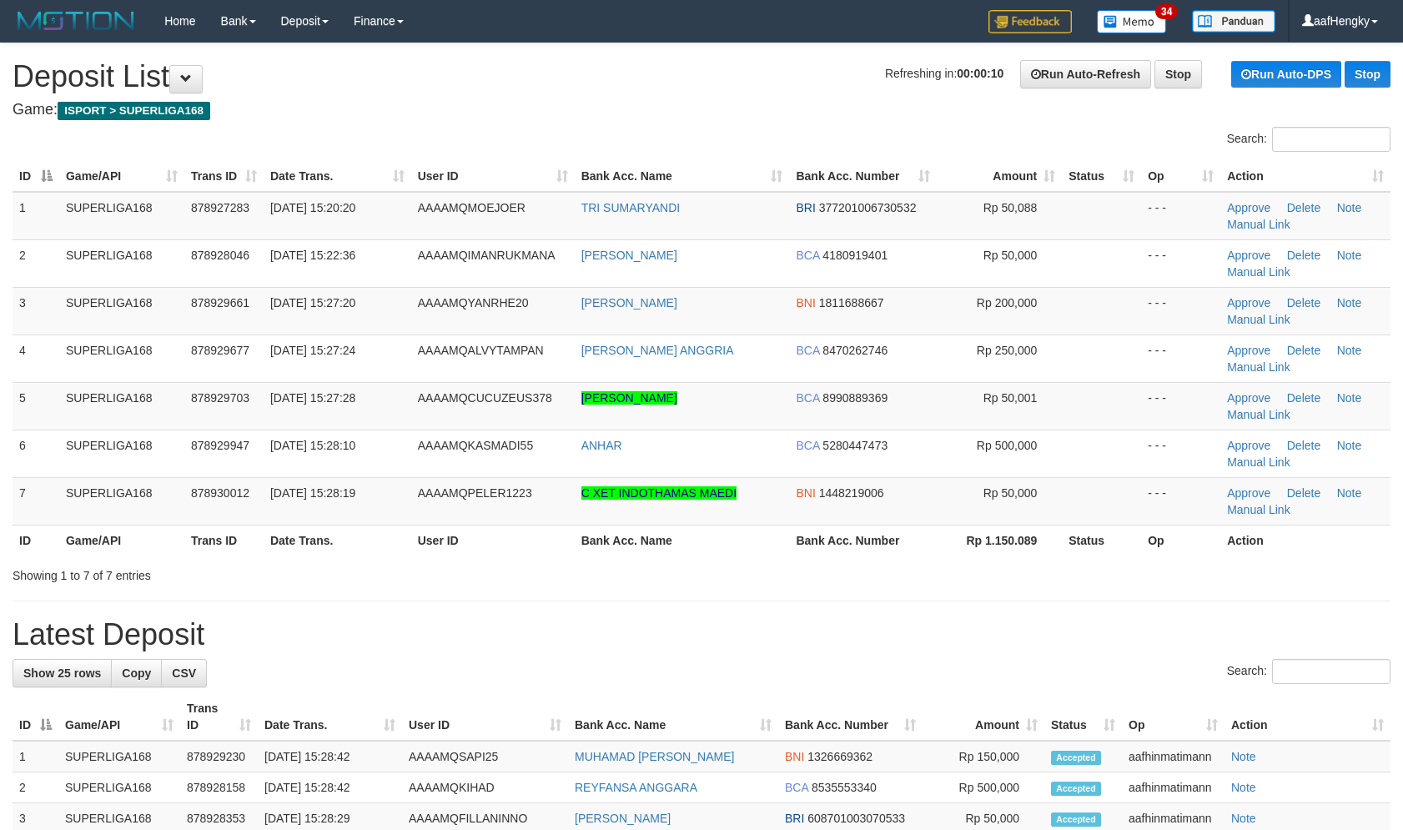 The image size is (1403, 830). What do you see at coordinates (136, 673) in the screenshot?
I see `span: Copy` at bounding box center [136, 673].